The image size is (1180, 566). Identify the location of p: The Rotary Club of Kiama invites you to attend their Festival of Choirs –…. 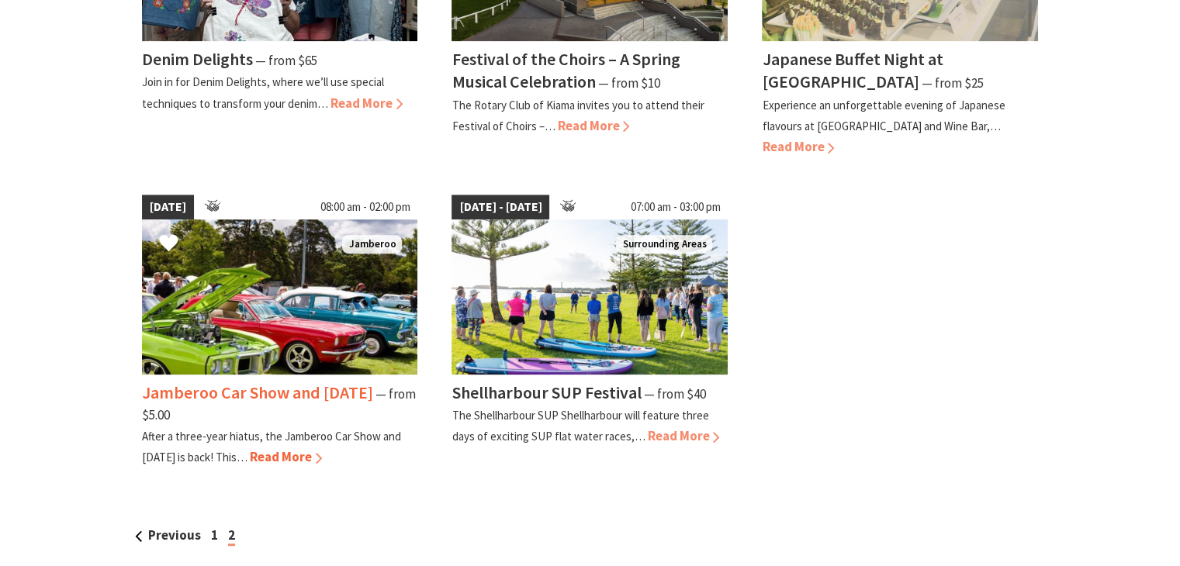
(577, 116).